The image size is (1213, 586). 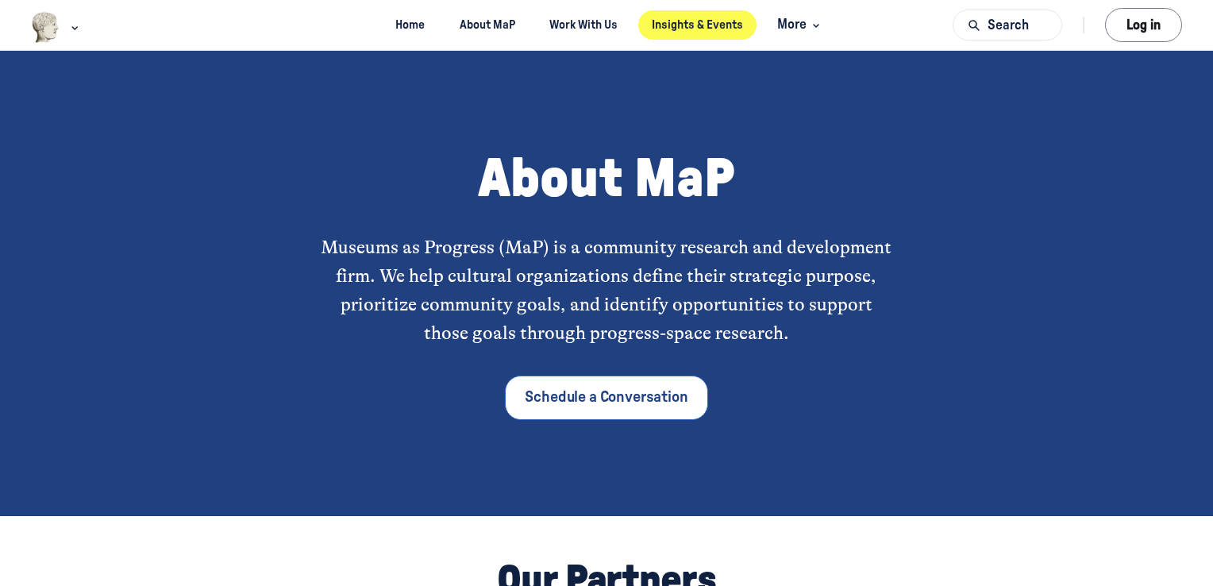 I want to click on span: Museums as Progress (MaP) is a community research and development firm. We help cultural organiza..., so click(x=608, y=290).